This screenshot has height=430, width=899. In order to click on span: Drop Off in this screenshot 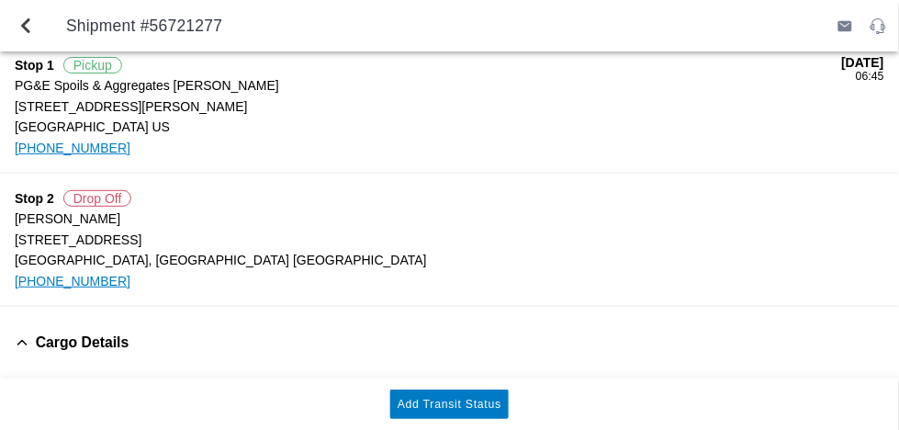, I will do `click(97, 198)`.